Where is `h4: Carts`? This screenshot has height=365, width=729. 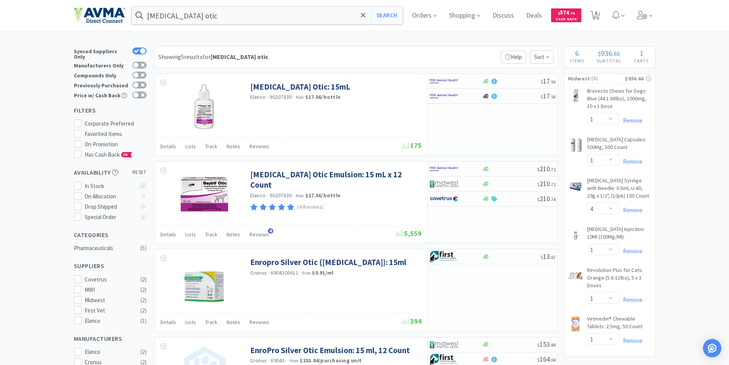 h4: Carts is located at coordinates (641, 60).